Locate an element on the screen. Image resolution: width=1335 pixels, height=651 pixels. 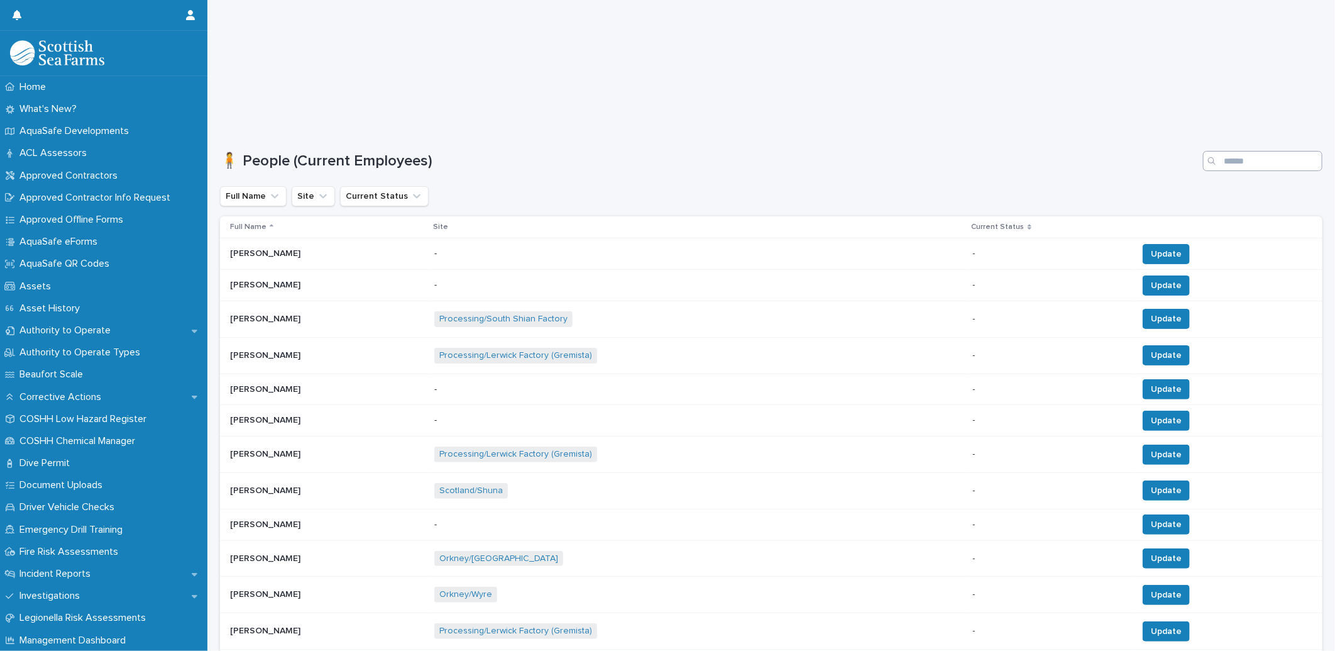
p: AquaSafe Developments is located at coordinates (77, 131).